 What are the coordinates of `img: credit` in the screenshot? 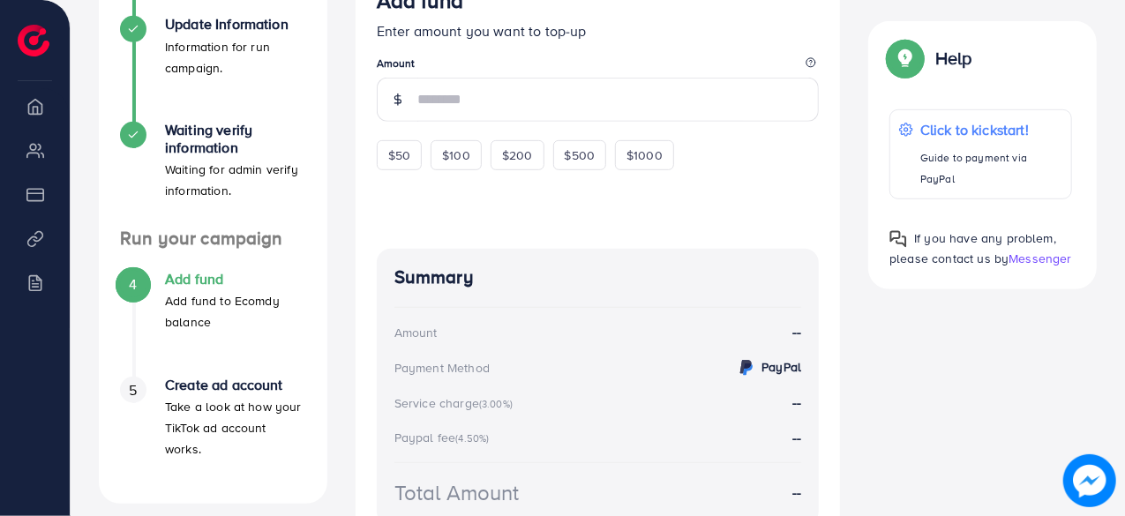 It's located at (747, 368).